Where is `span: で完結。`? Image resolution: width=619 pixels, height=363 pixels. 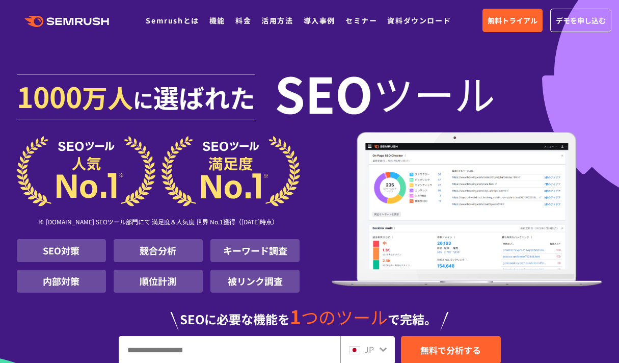 span: で完結。 is located at coordinates (412, 318).